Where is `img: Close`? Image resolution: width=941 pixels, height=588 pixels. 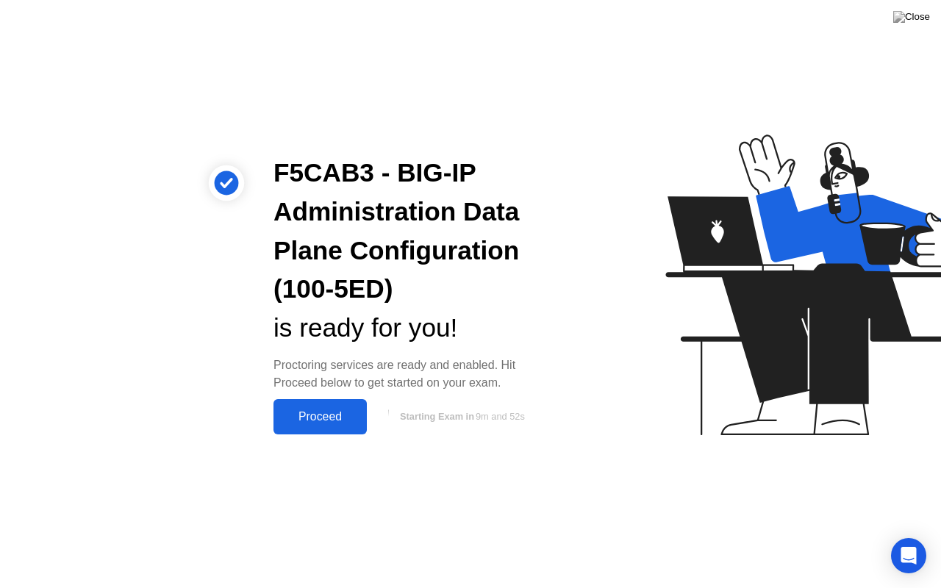
img: Close is located at coordinates (912, 17).